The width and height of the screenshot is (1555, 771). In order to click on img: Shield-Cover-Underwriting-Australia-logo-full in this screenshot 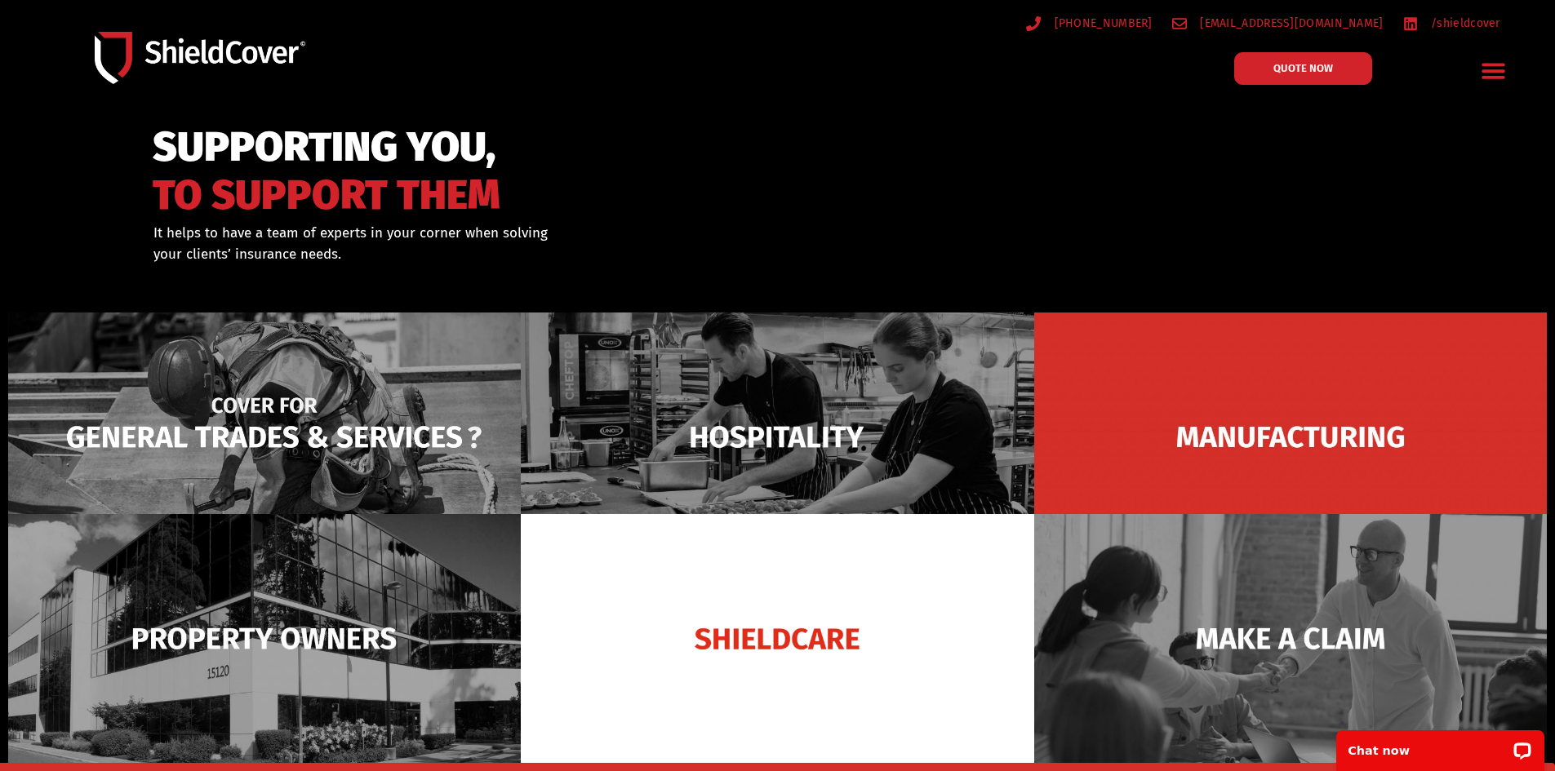, I will do `click(200, 57)`.